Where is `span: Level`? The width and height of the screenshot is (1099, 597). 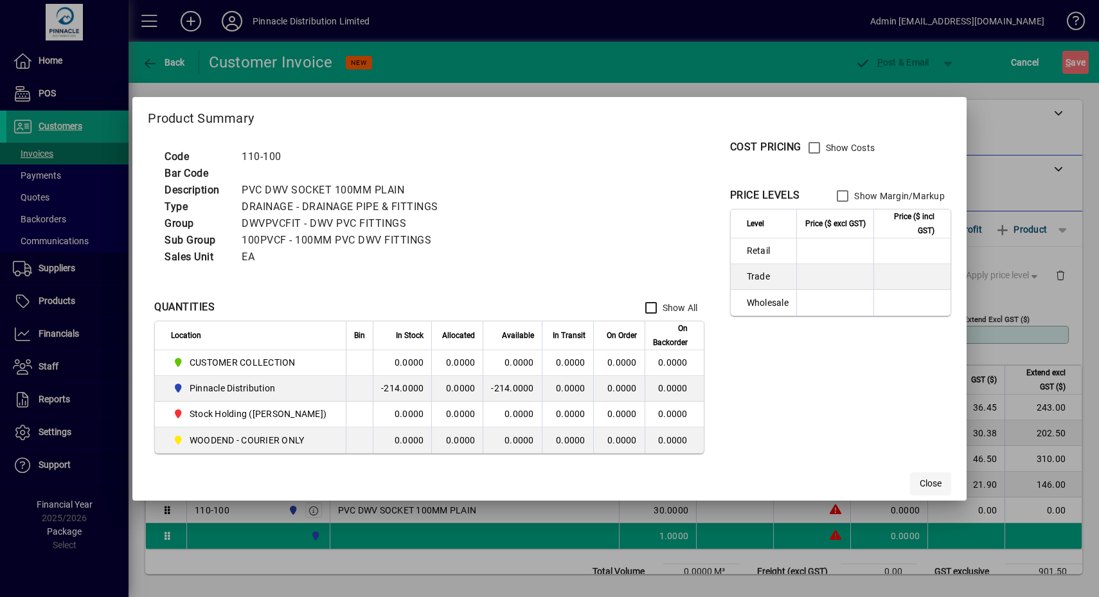 span: Level is located at coordinates (755, 224).